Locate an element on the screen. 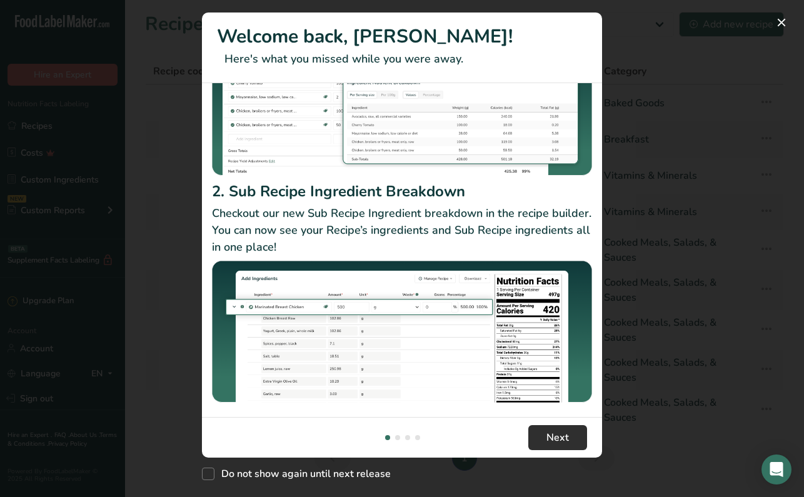 This screenshot has width=804, height=497. p: Here's what you missed while you were away. is located at coordinates (402, 59).